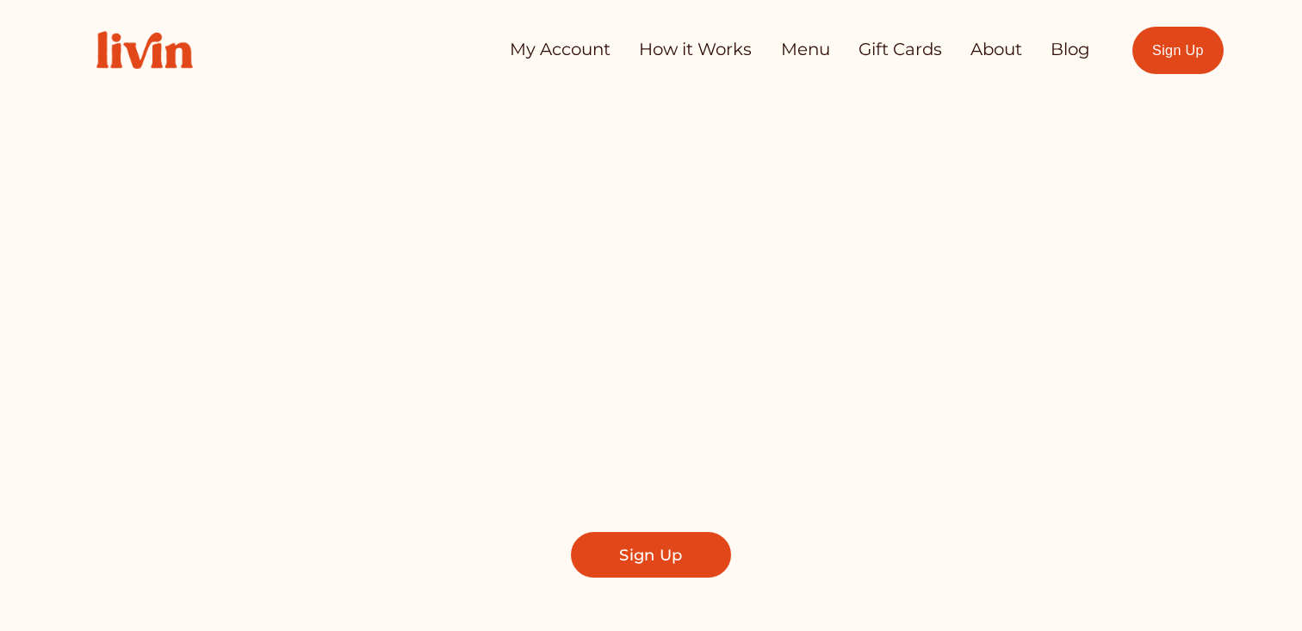 This screenshot has width=1302, height=631. I want to click on a: About, so click(996, 50).